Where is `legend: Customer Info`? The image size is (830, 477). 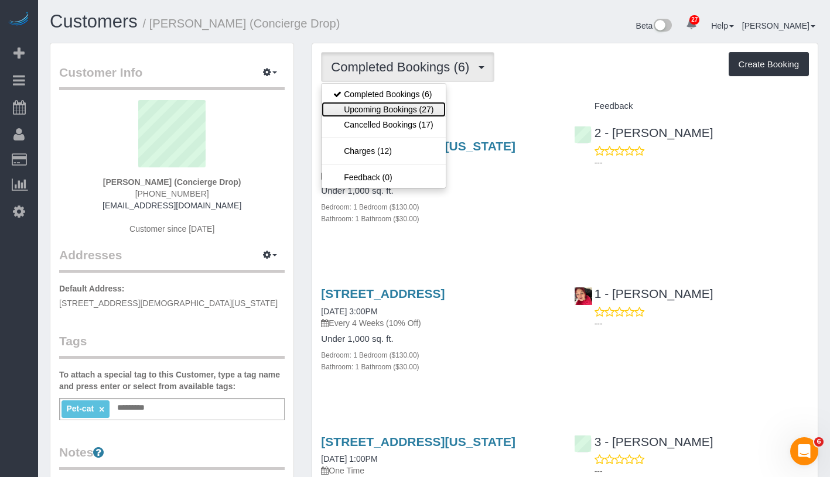 legend: Customer Info is located at coordinates (172, 77).